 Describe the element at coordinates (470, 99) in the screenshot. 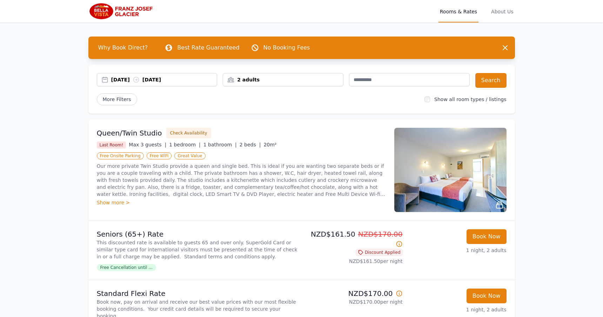

I see `label: Show all room types / listings` at that location.